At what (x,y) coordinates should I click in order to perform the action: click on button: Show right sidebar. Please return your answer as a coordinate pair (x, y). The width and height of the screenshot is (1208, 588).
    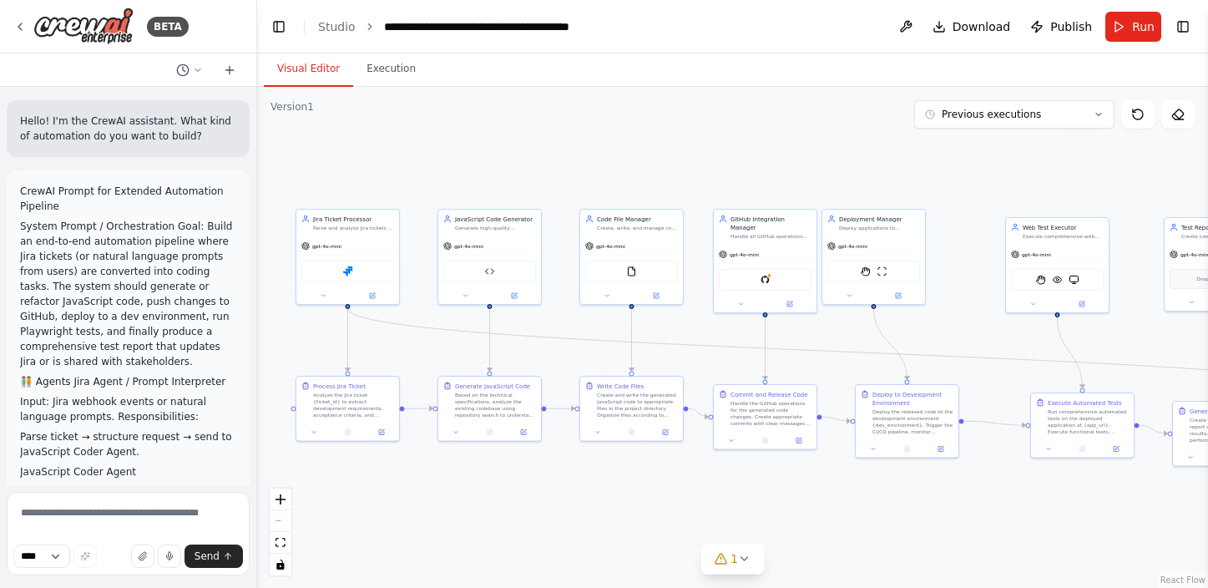
    Looking at the image, I should click on (1183, 27).